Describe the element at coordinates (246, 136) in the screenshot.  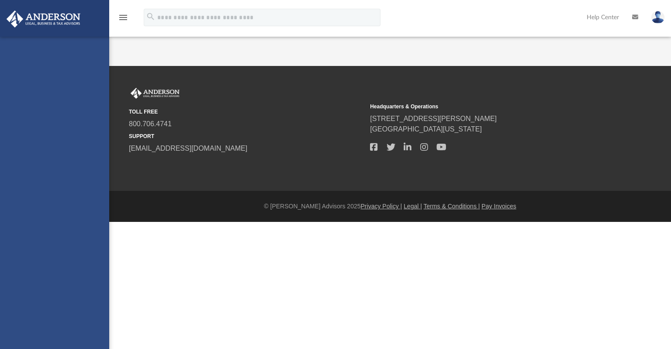
I see `small: SUPPORT` at that location.